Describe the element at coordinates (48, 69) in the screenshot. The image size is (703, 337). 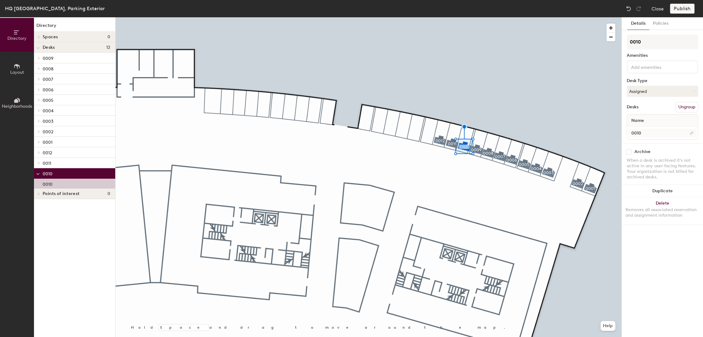
I see `span: 0008` at that location.